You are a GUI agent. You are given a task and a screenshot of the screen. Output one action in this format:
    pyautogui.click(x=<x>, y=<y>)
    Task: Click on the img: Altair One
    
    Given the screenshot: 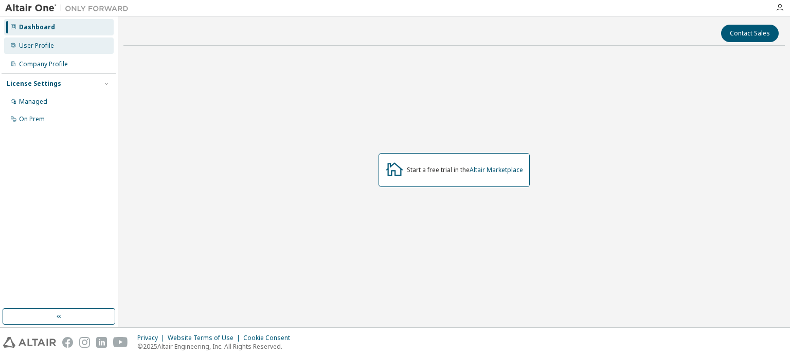 What is the action you would take?
    pyautogui.click(x=69, y=8)
    